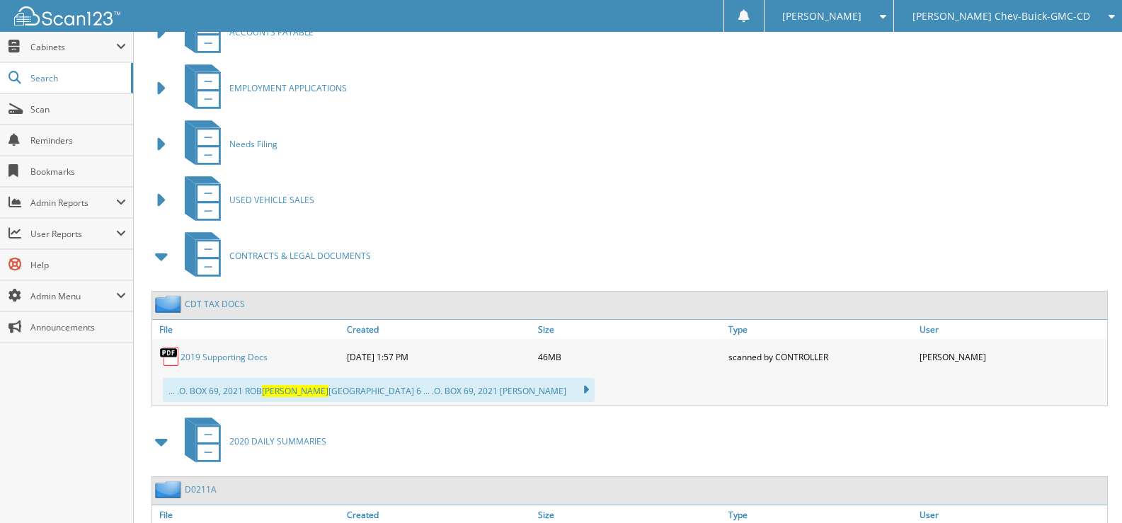 This screenshot has width=1122, height=523. Describe the element at coordinates (1012, 329) in the screenshot. I see `a: User` at that location.